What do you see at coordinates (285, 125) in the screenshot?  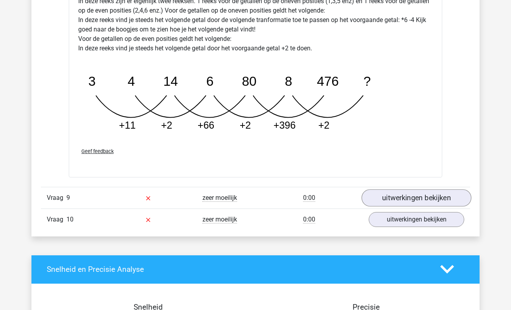 I see `tspan: +396` at bounding box center [285, 125].